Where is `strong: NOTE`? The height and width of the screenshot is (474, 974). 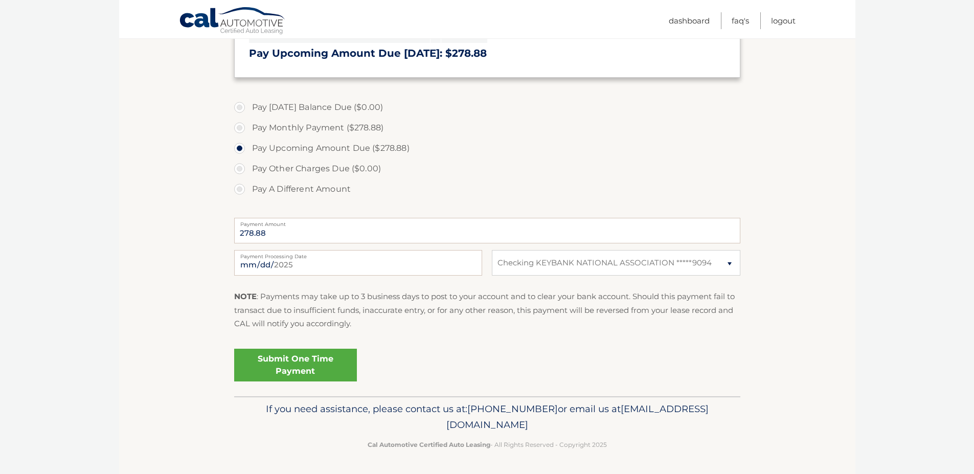 strong: NOTE is located at coordinates (245, 296).